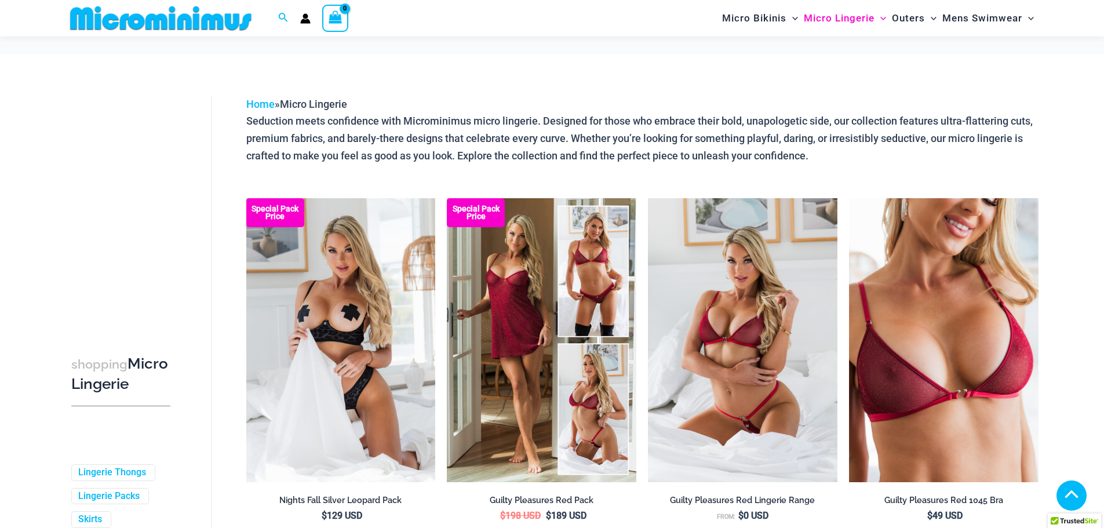 This screenshot has height=528, width=1104. What do you see at coordinates (112, 472) in the screenshot?
I see `a: Lingerie Thongs` at bounding box center [112, 472].